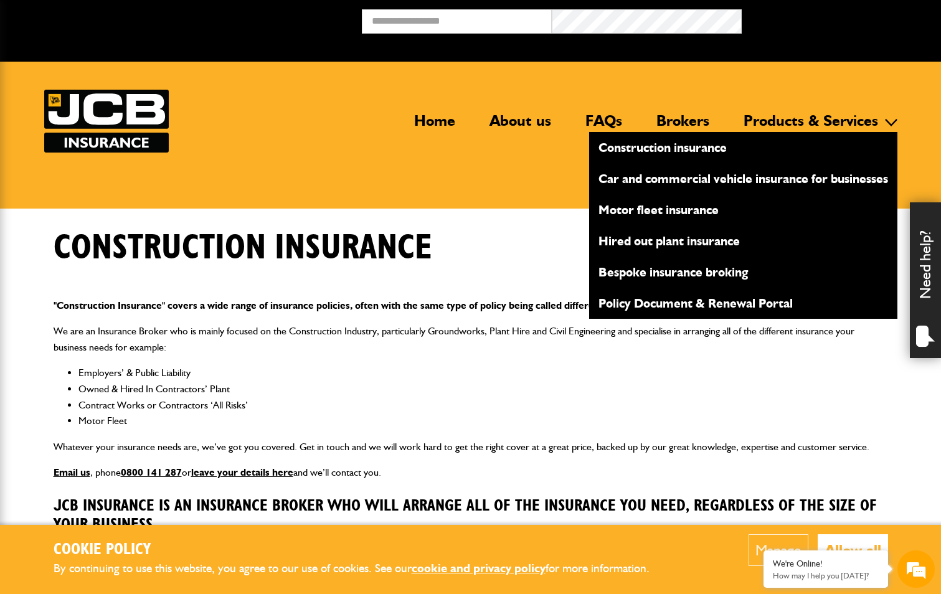 The height and width of the screenshot is (594, 941). What do you see at coordinates (483, 373) in the screenshot?
I see `li: Employers’ & Public Liability` at bounding box center [483, 373].